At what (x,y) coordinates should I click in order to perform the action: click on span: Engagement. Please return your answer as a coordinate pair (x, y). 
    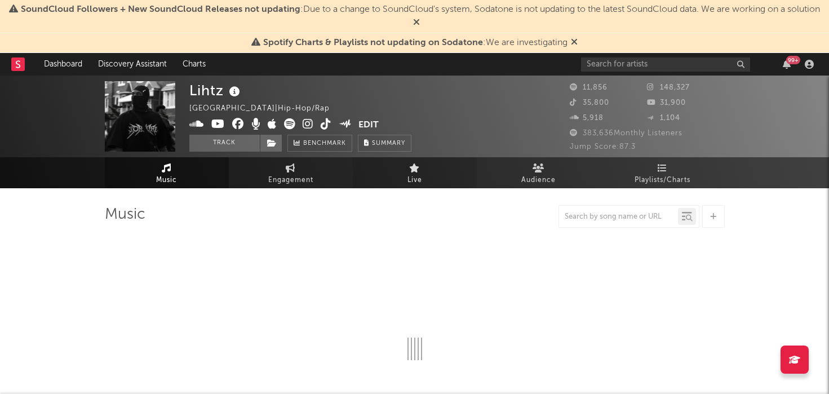
    Looking at the image, I should click on (291, 180).